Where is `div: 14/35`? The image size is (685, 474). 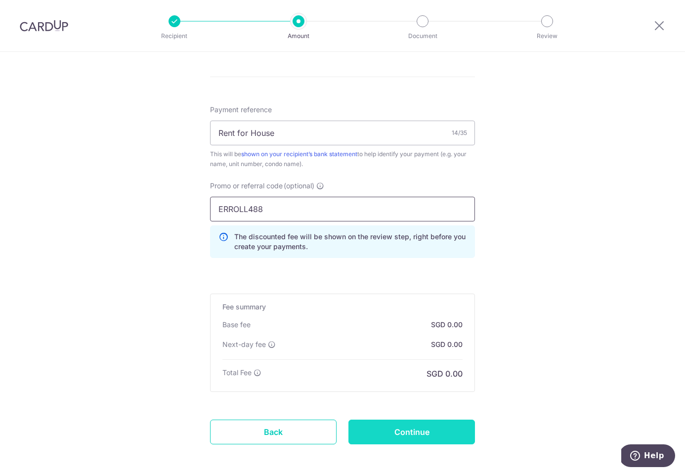
div: 14/35 is located at coordinates (459, 133).